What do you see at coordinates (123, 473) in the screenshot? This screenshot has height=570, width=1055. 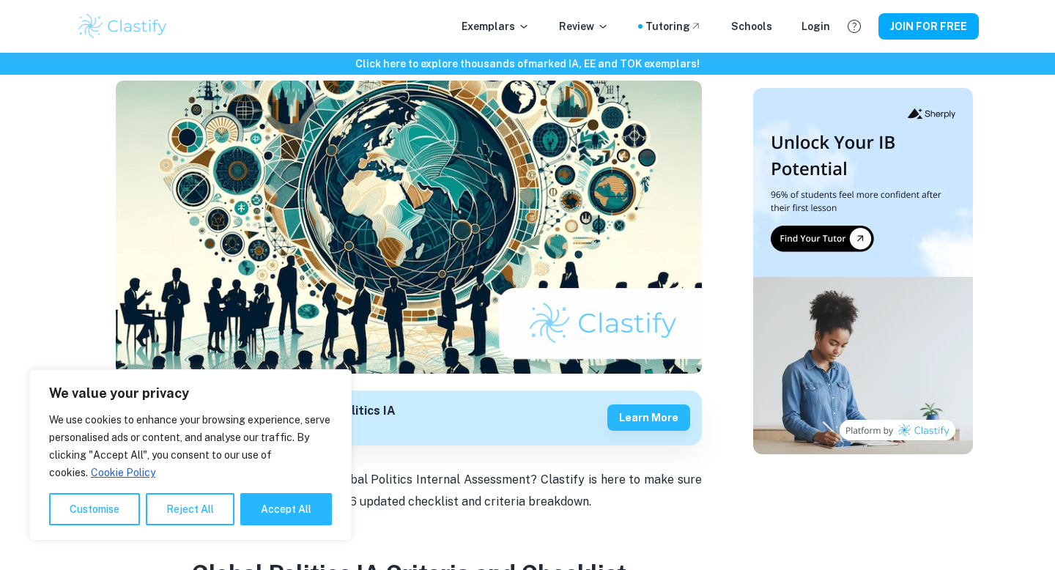 I see `a: Cookie Policy` at bounding box center [123, 473].